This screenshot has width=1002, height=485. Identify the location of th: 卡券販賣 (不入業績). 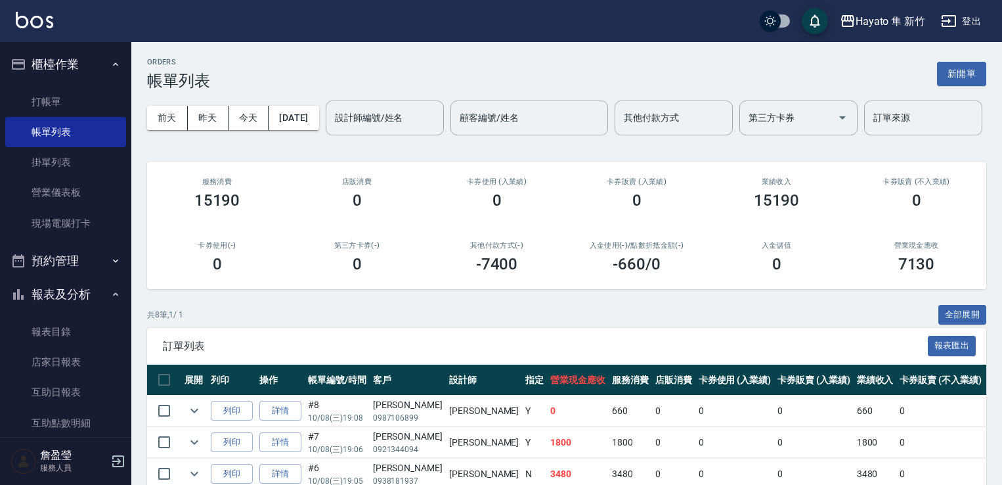
(940, 380).